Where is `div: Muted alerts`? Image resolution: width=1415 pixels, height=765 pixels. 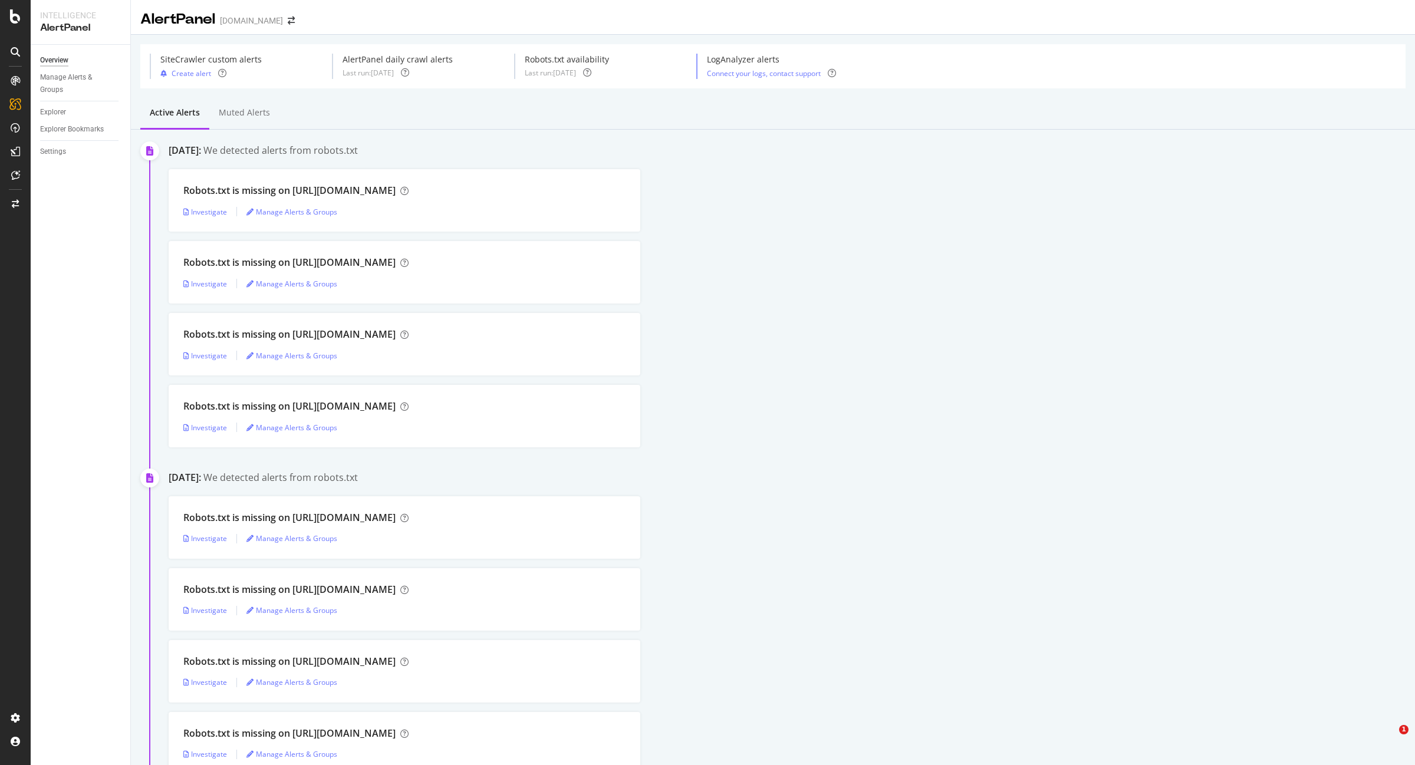
div: Muted alerts is located at coordinates (244, 113).